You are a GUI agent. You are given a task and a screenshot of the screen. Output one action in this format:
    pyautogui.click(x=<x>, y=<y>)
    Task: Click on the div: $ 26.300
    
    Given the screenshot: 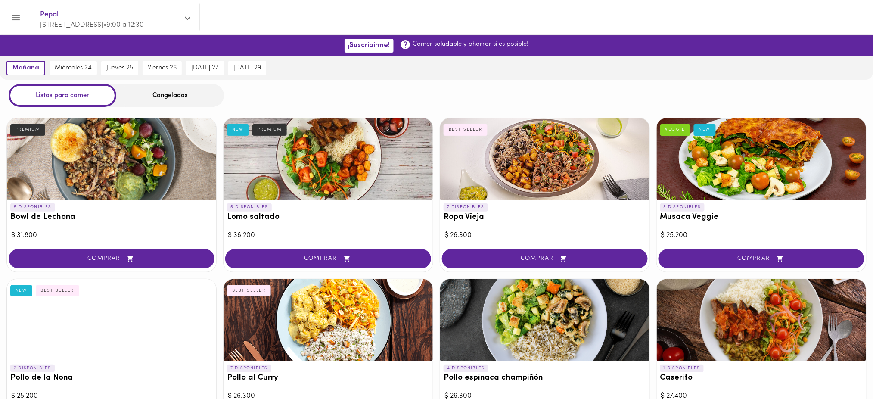 What is the action you would take?
    pyautogui.click(x=545, y=235)
    